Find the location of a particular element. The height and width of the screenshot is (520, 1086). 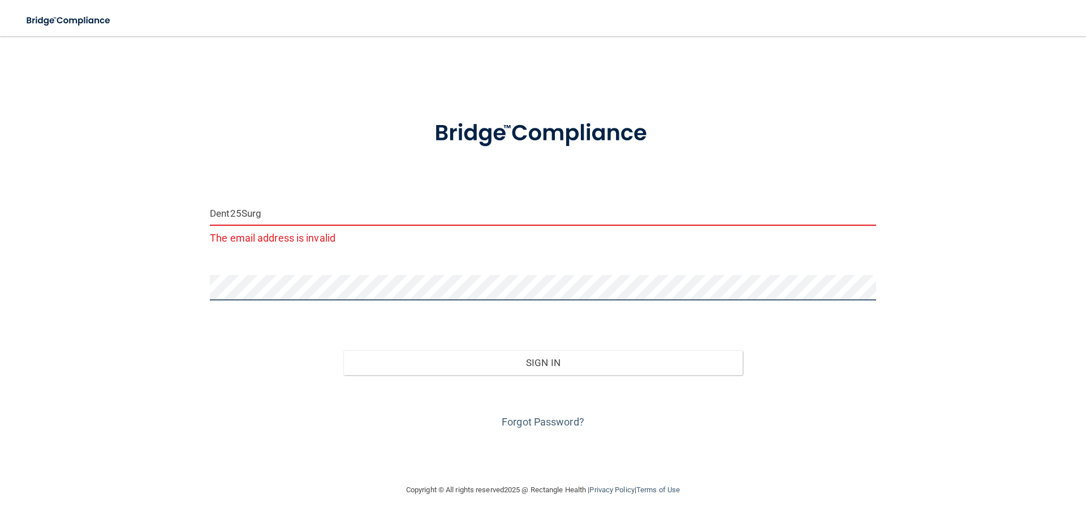

a: Privacy Policy is located at coordinates (612, 489).